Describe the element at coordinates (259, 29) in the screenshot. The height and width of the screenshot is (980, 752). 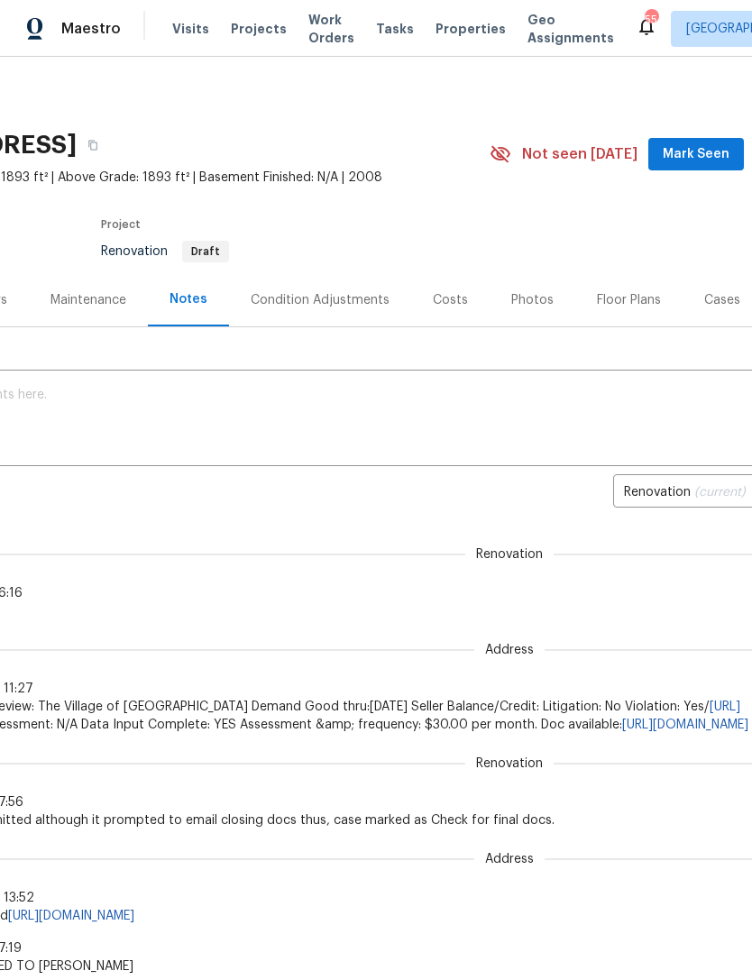
I see `span: Projects` at that location.